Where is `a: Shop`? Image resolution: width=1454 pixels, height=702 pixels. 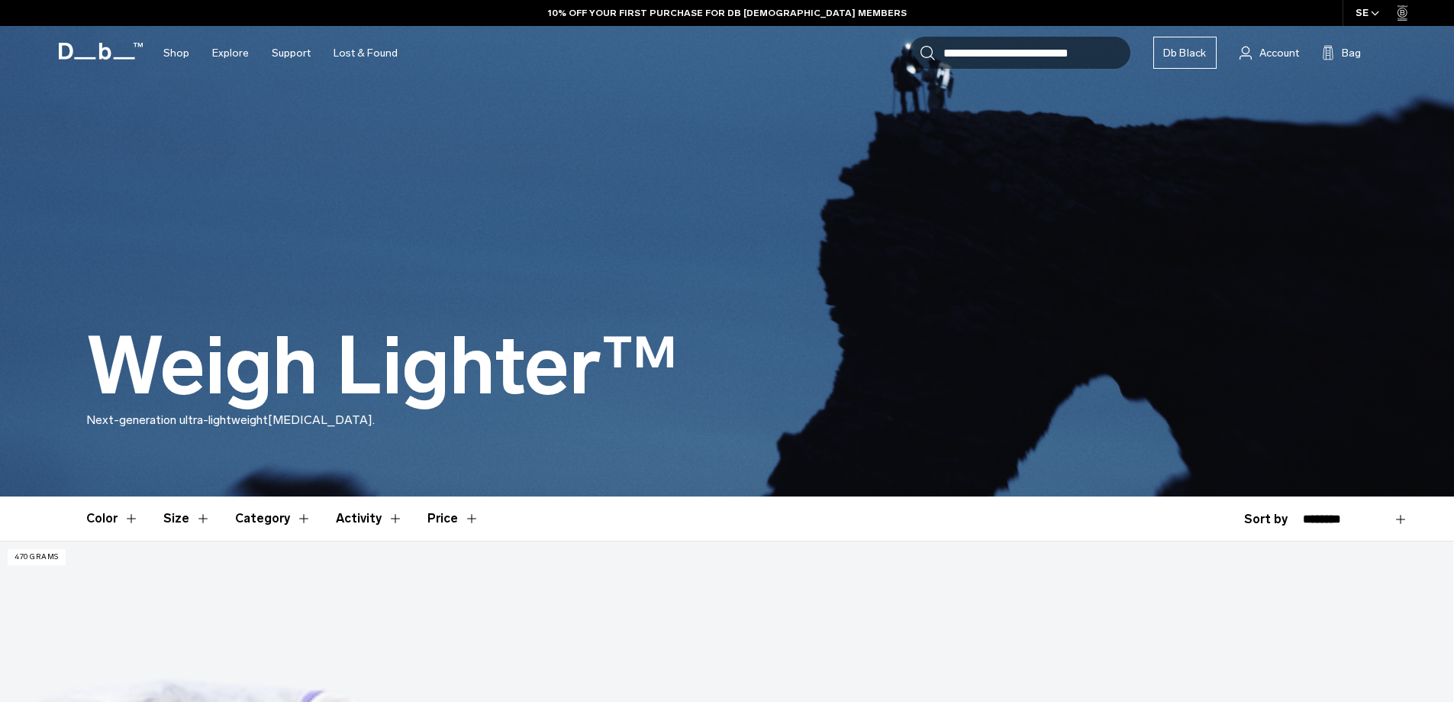
a: Shop is located at coordinates (176, 53).